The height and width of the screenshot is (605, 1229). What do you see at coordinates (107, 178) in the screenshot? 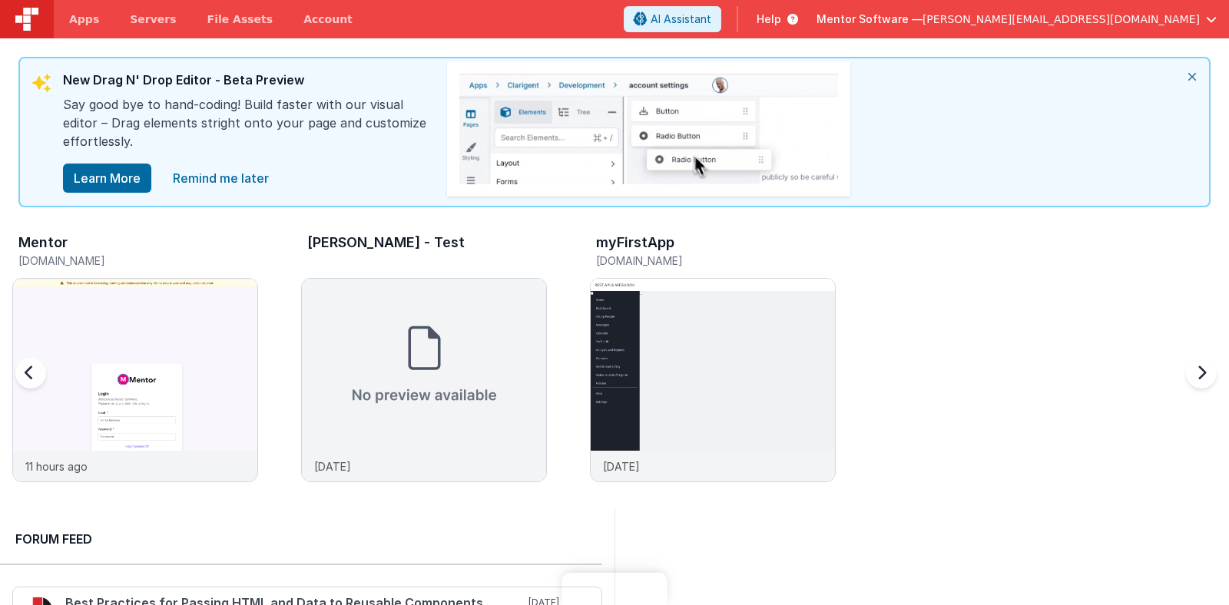
I see `a: Learn More` at bounding box center [107, 178].